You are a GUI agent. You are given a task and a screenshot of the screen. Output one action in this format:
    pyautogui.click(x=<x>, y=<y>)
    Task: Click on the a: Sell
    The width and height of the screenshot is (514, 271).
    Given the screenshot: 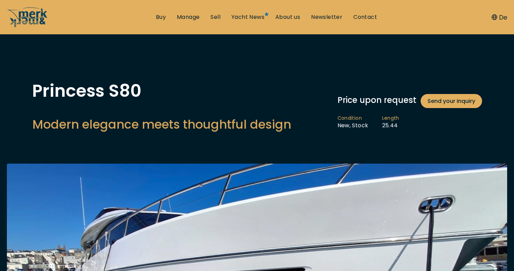 What is the action you would take?
    pyautogui.click(x=215, y=17)
    